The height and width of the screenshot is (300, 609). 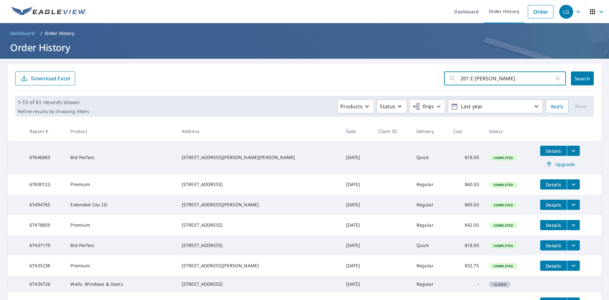 I want to click on td: Walls, Windows & Doors, so click(x=121, y=284).